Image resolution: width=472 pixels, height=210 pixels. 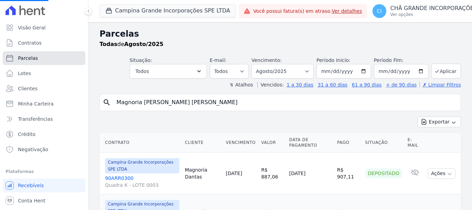 I want to click on span: Campina Grande Incorporações SPE LTDA, so click(x=142, y=166).